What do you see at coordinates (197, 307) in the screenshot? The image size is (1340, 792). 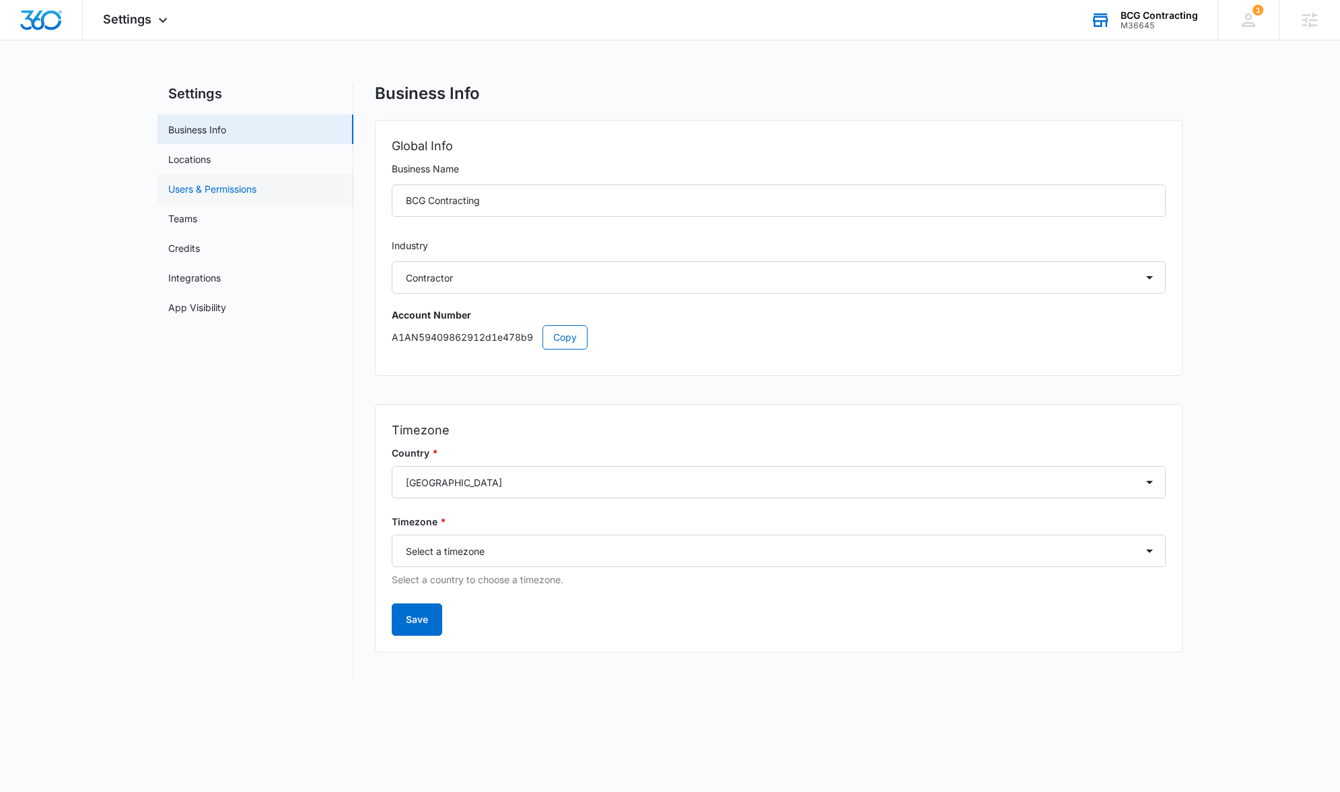 I see `a: App Visibility` at bounding box center [197, 307].